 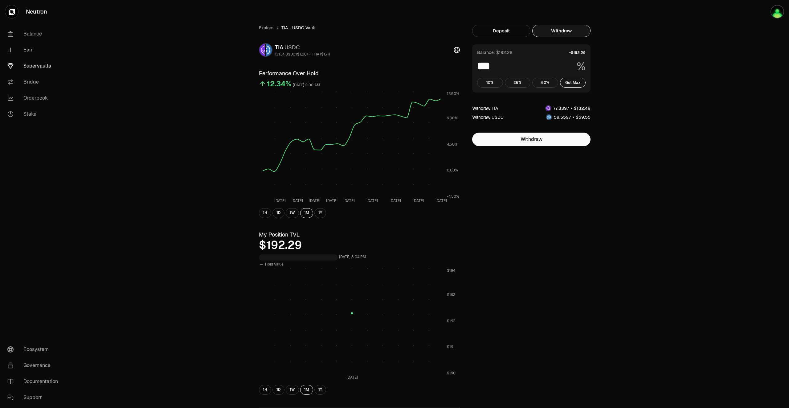 What do you see at coordinates (451, 270) in the screenshot?
I see `tspan: $194` at bounding box center [451, 270].